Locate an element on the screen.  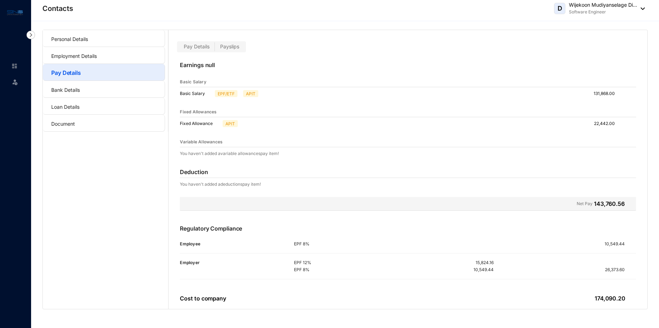
p: Earnings null is located at coordinates (408, 69).